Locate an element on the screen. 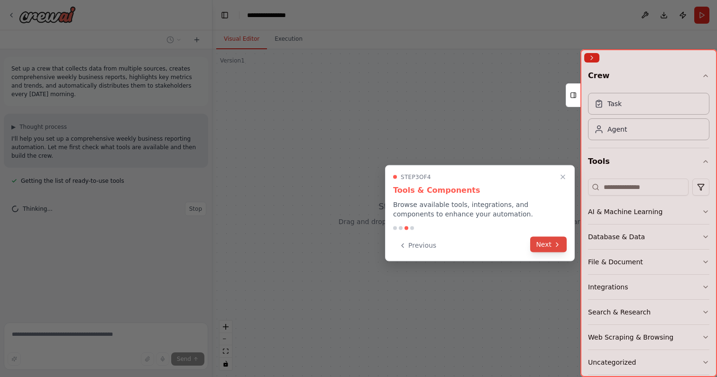  button: Hide left sidebar is located at coordinates (225, 15).